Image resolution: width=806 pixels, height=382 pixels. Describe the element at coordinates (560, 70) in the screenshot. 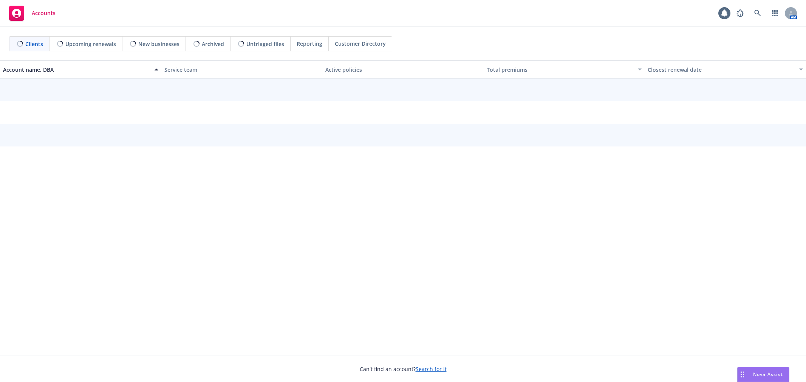

I see `div: Total premiums` at that location.